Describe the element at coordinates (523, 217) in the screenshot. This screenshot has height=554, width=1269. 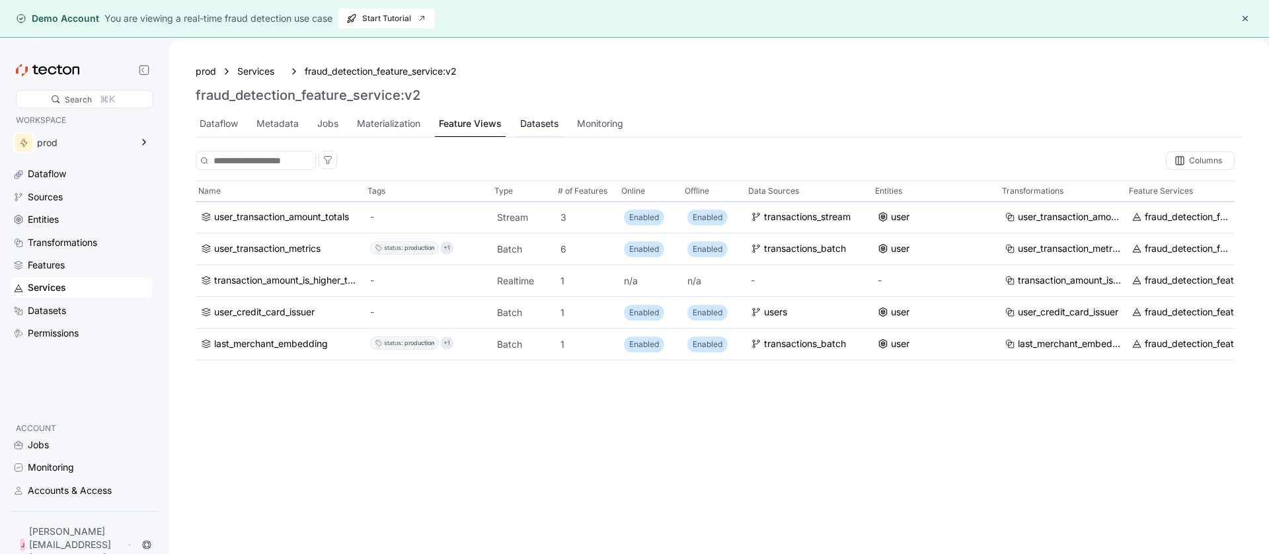
I see `p: Stream` at that location.